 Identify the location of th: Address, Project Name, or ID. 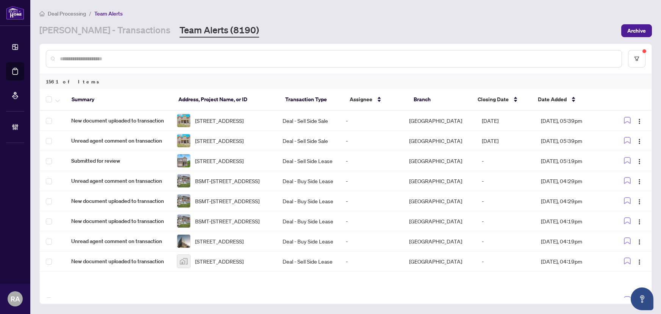
(226, 100).